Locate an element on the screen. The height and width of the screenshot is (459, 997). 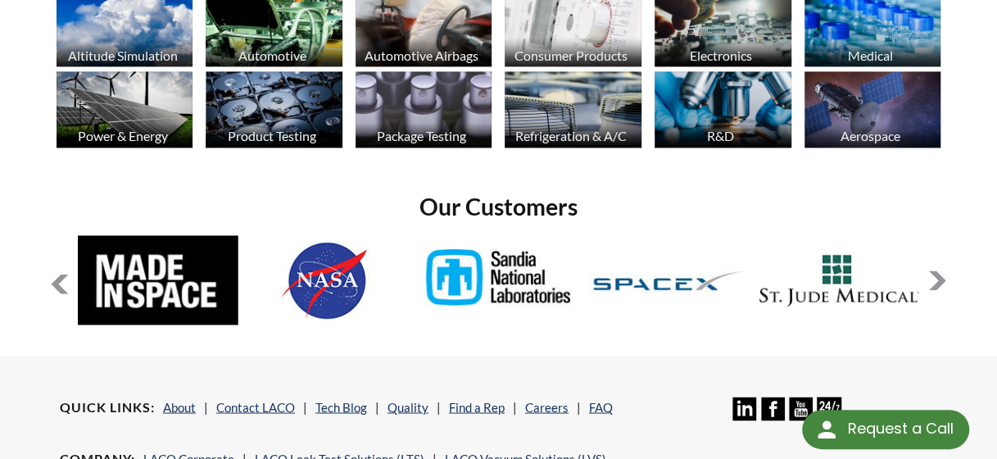
a: Find a Rep is located at coordinates (477, 406).